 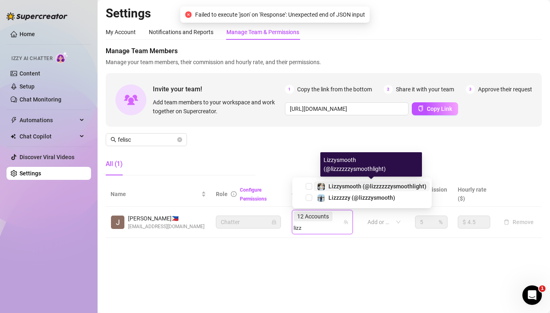 What do you see at coordinates (234, 194) in the screenshot?
I see `span: info-circle` at bounding box center [234, 194].